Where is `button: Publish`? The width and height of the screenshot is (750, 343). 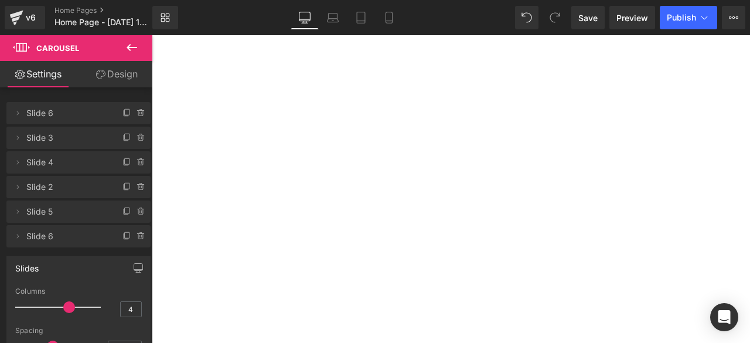
button: Publish is located at coordinates (689, 18).